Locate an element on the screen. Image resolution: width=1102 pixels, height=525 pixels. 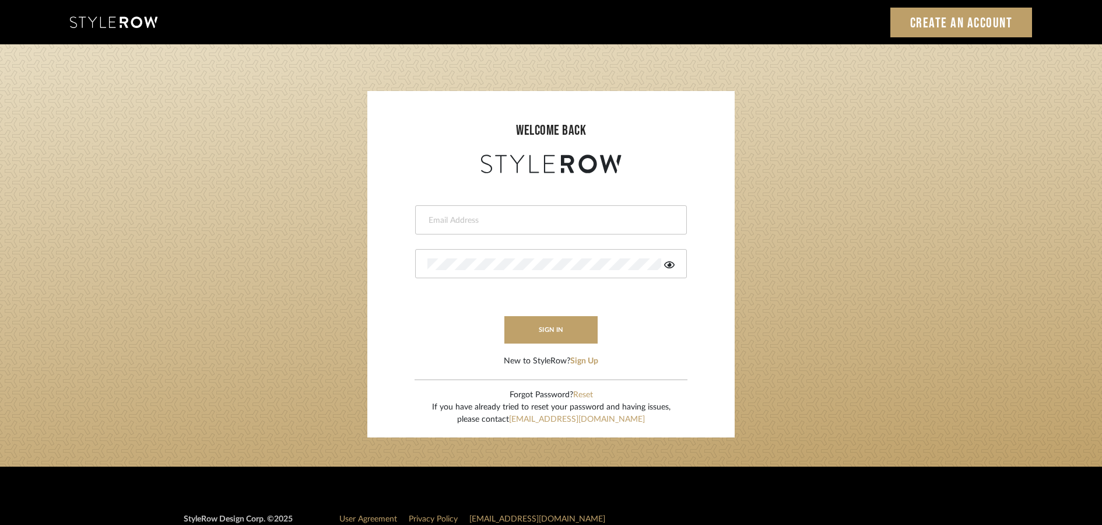
div: If you have already tried to reset your password and having issues, please contact is located at coordinates (551, 413).